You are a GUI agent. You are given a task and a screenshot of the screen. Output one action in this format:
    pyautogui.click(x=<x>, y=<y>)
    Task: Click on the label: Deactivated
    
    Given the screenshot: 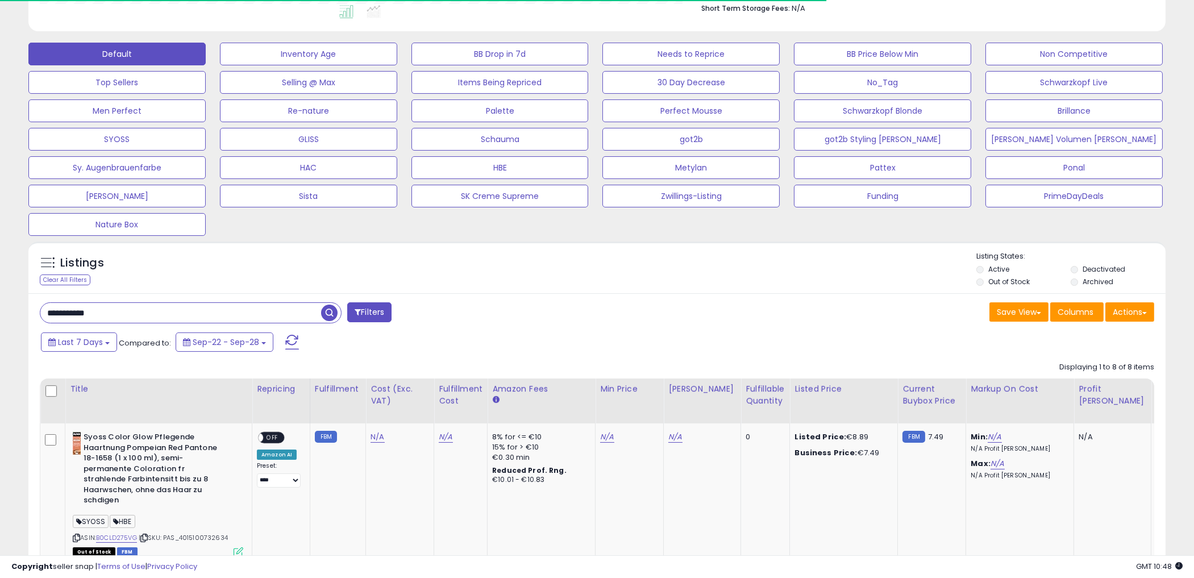 What is the action you would take?
    pyautogui.click(x=1104, y=269)
    